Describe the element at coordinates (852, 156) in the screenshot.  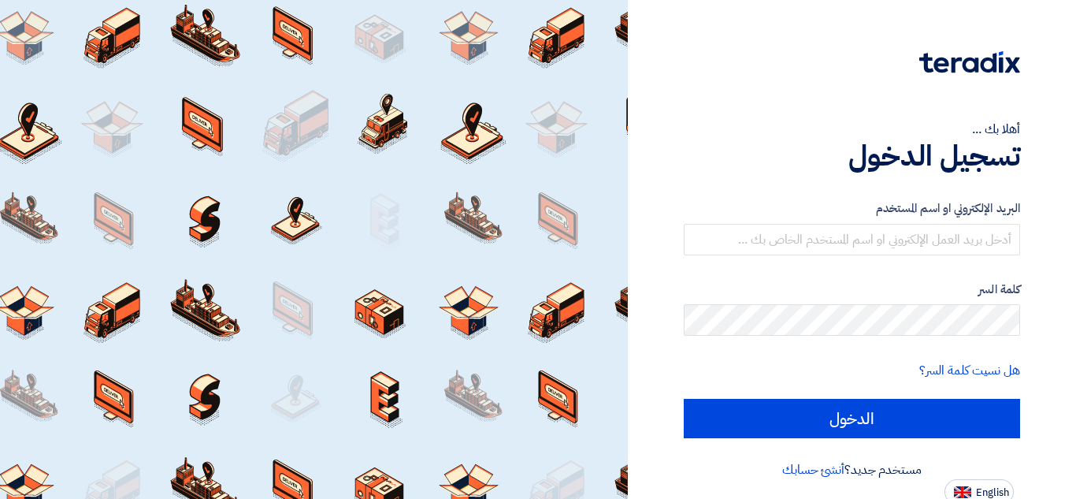
I see `h1: تسجيل الدخول` at that location.